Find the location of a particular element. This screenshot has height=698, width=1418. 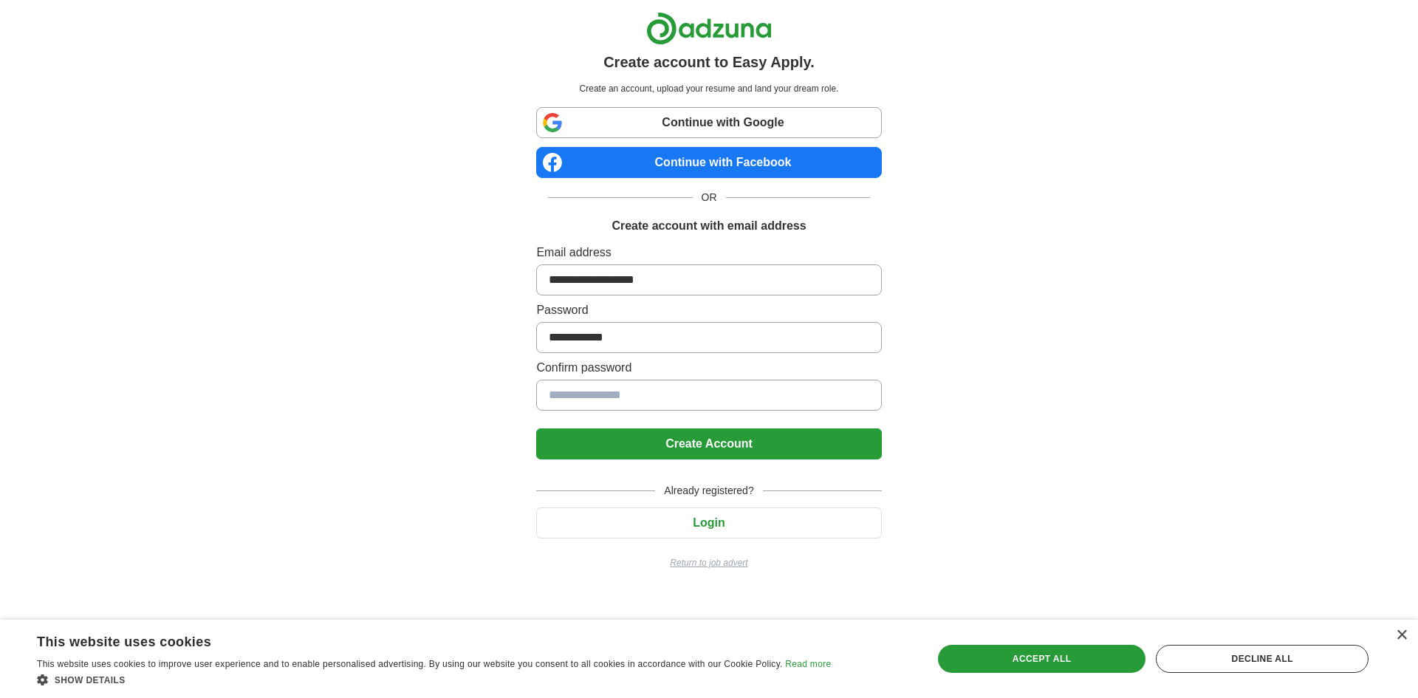

p: Return to job advert is located at coordinates (708, 563).